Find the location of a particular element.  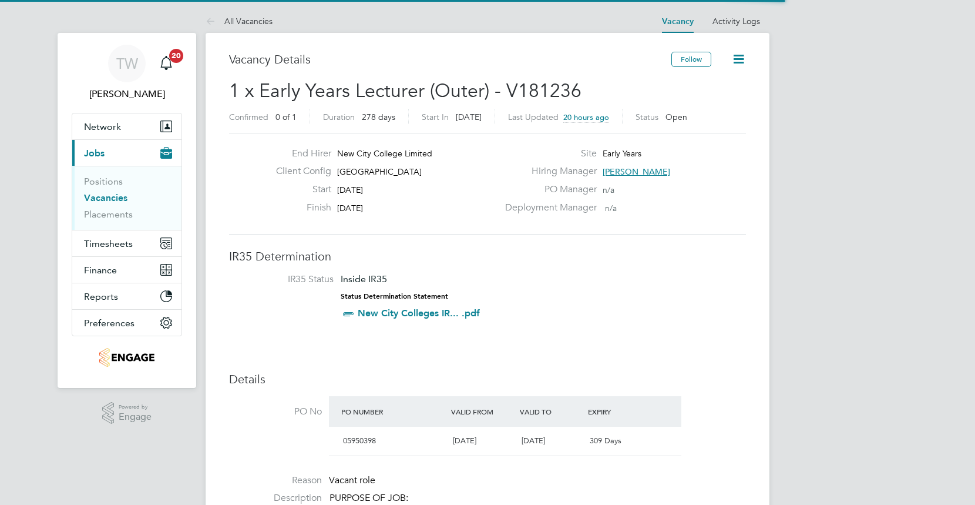

label: Last Updated is located at coordinates (533, 117).